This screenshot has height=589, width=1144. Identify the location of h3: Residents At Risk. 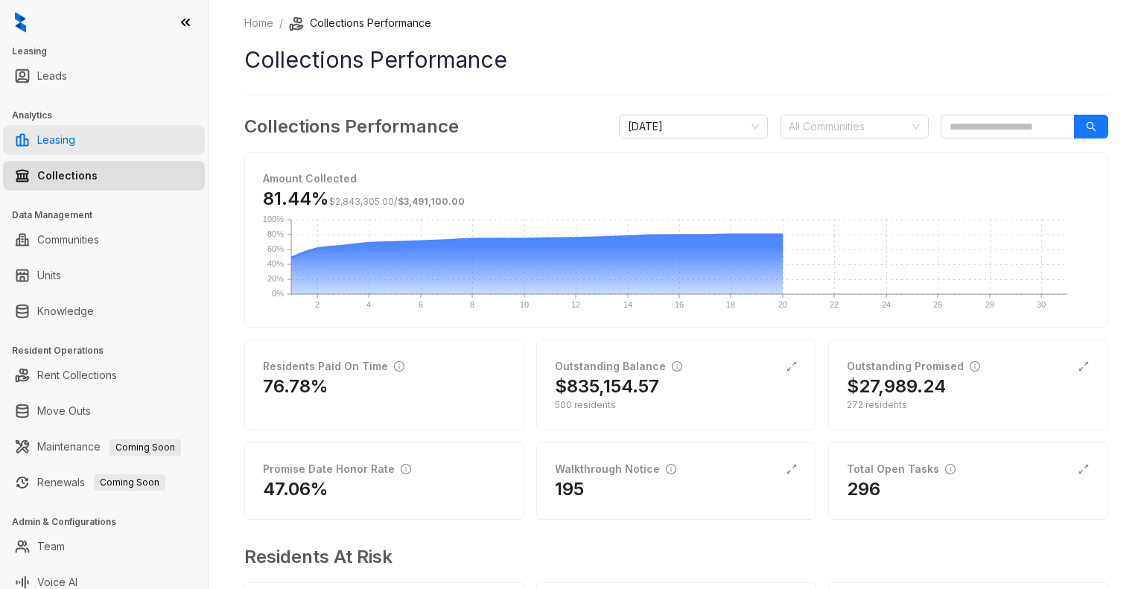
(670, 557).